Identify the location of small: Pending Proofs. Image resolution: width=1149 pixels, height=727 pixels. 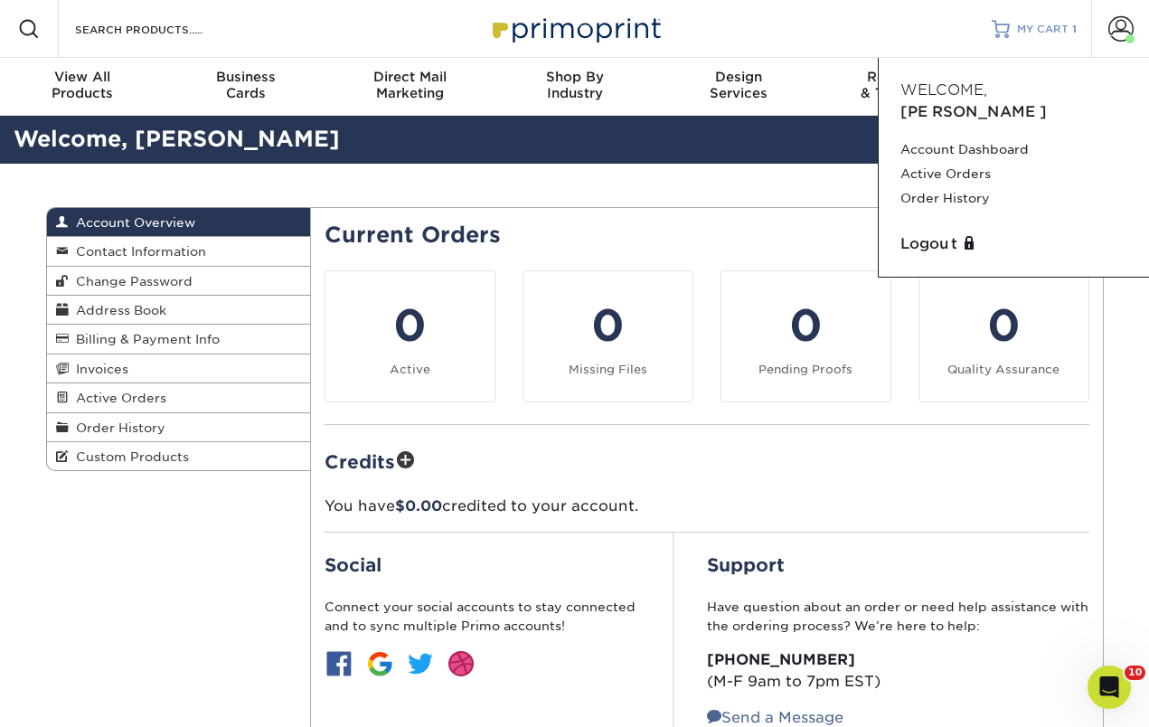
(806, 369).